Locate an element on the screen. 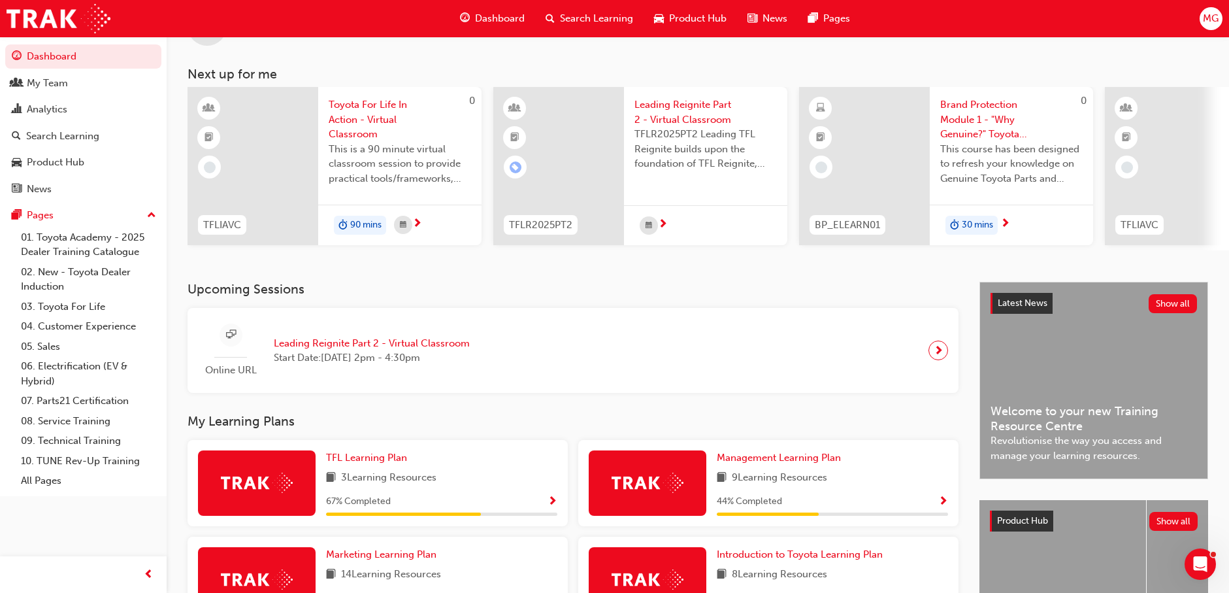  span: guage-icon is located at coordinates (16, 57).